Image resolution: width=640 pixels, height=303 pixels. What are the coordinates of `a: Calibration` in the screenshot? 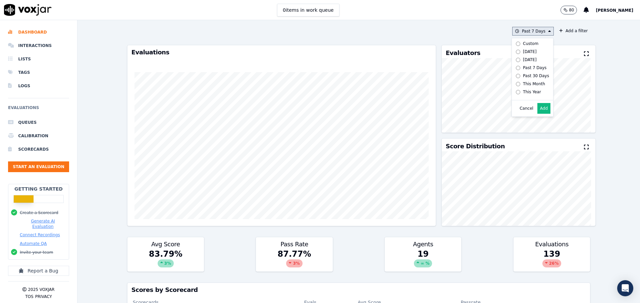 It's located at (39, 136).